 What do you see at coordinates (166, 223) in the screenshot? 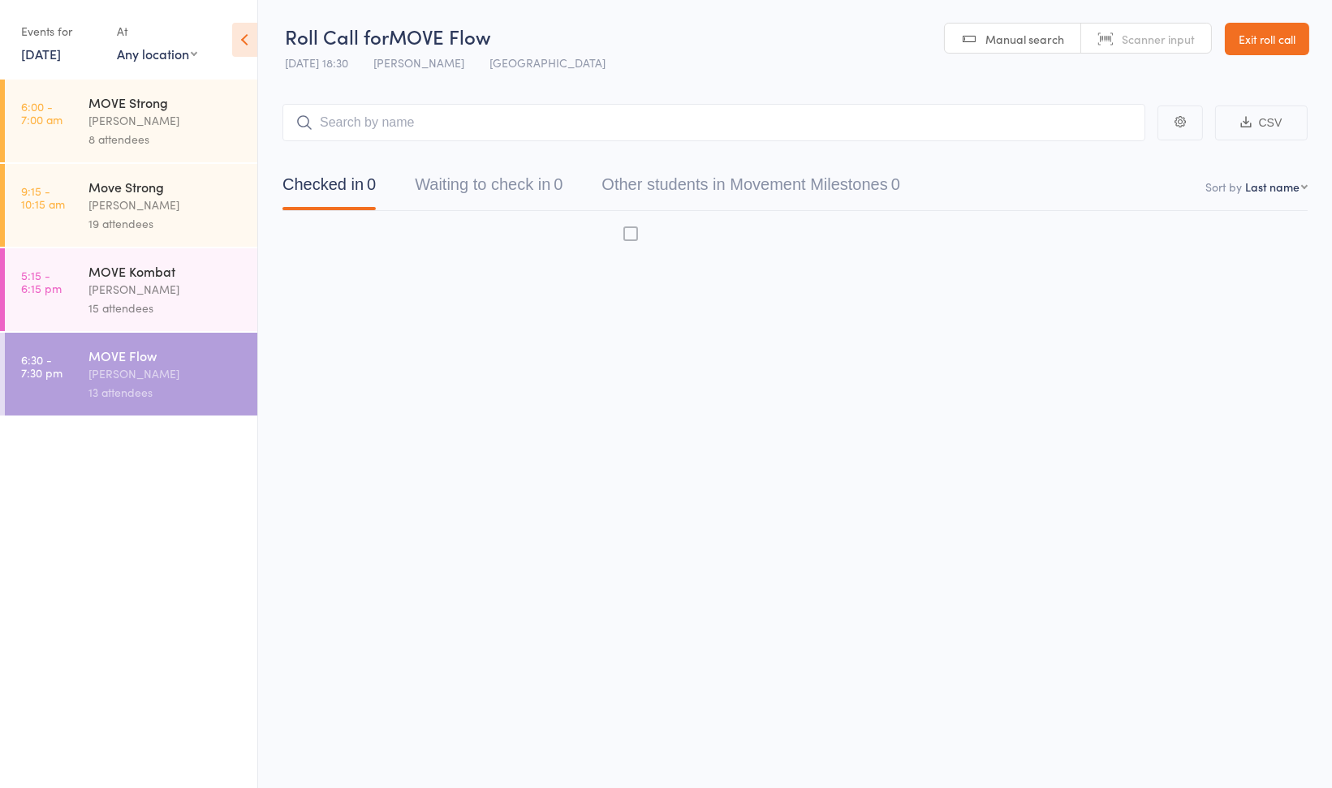
I see `div: 19 attendees` at bounding box center [166, 223].